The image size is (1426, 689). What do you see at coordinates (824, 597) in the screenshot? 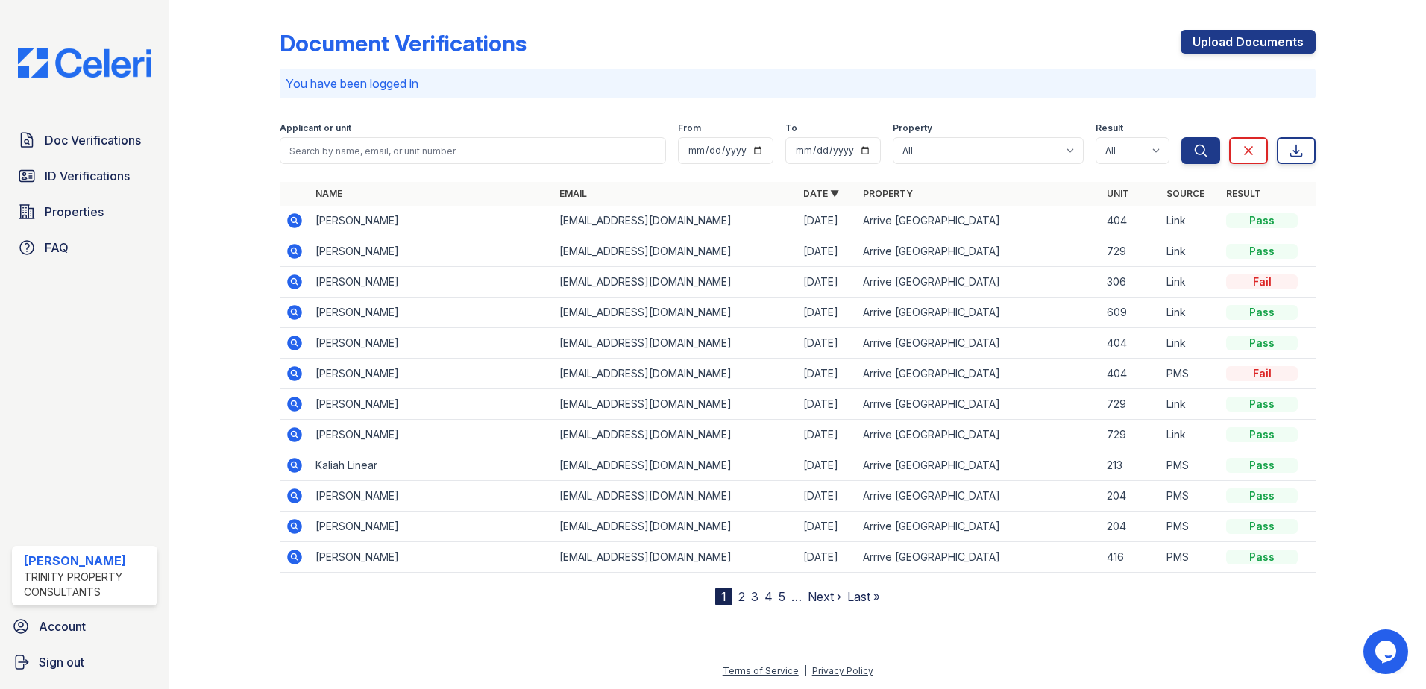
I see `a: Next ›` at bounding box center [824, 597].